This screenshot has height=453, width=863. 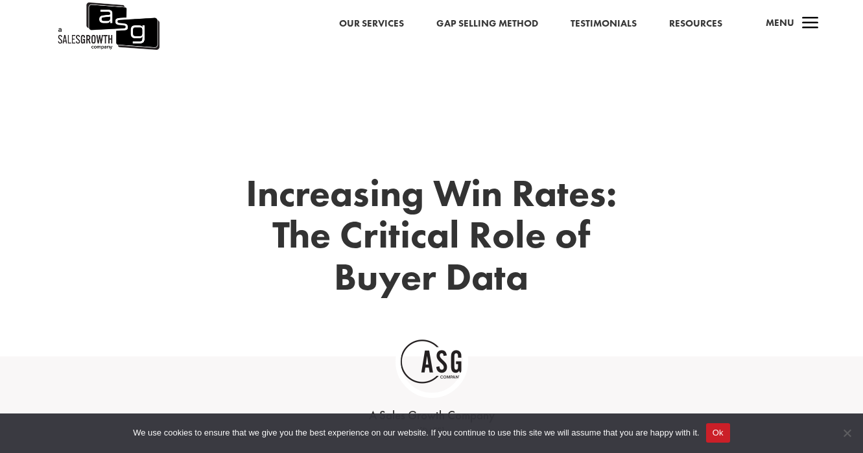 What do you see at coordinates (487, 24) in the screenshot?
I see `a: Gap Selling Method` at bounding box center [487, 24].